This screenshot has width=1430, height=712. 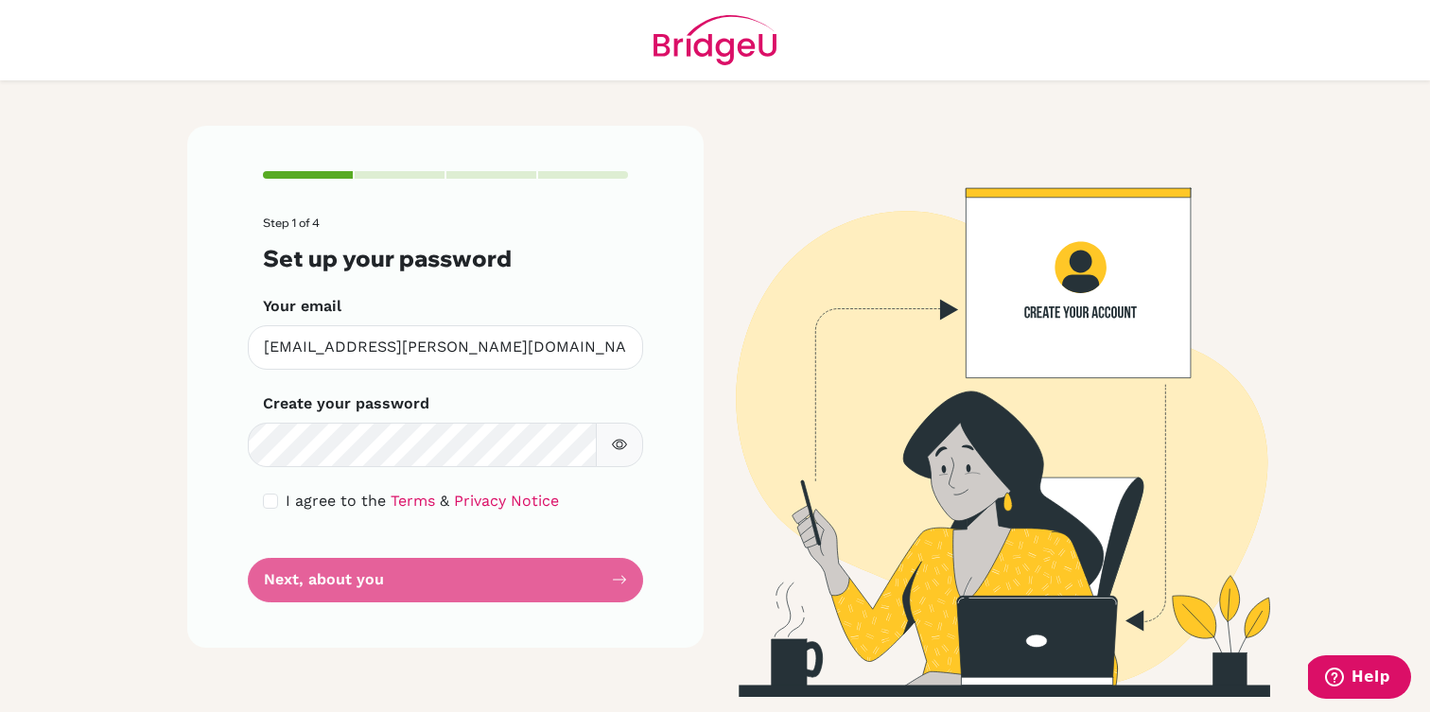 What do you see at coordinates (62, 22) in the screenshot?
I see `span: Help` at bounding box center [62, 22].